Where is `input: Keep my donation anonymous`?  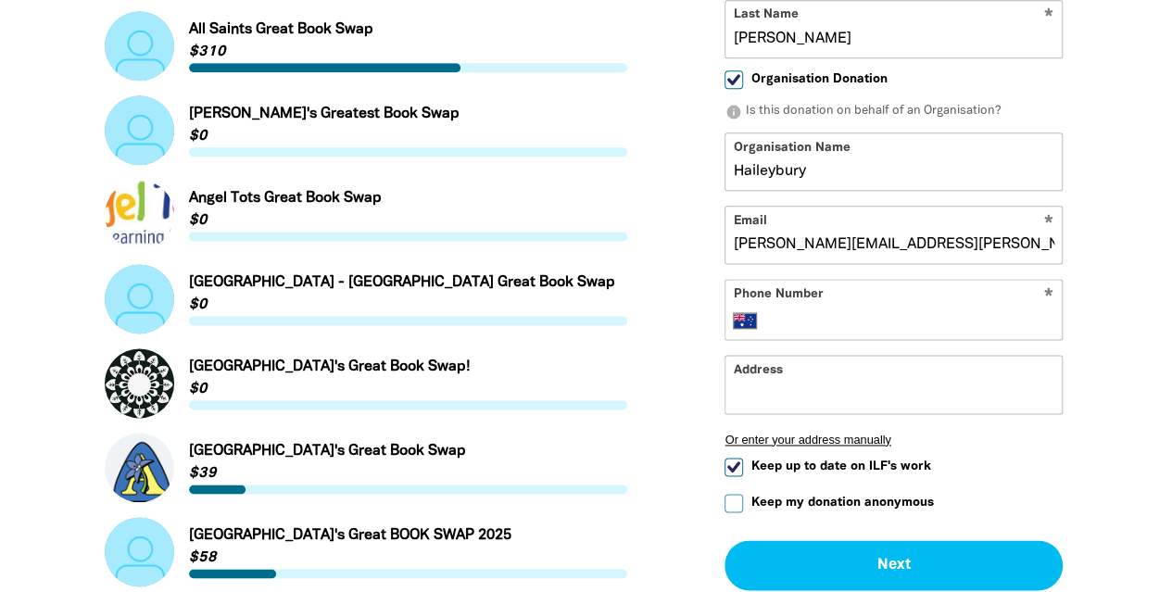
input: Keep my donation anonymous is located at coordinates (734, 504).